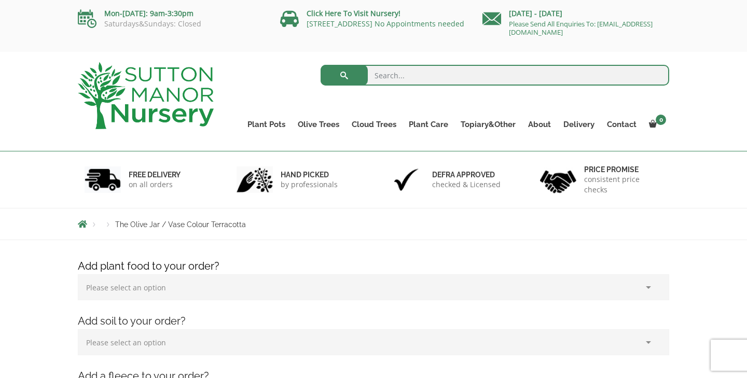  What do you see at coordinates (309, 175) in the screenshot?
I see `h6: hand picked` at bounding box center [309, 175].